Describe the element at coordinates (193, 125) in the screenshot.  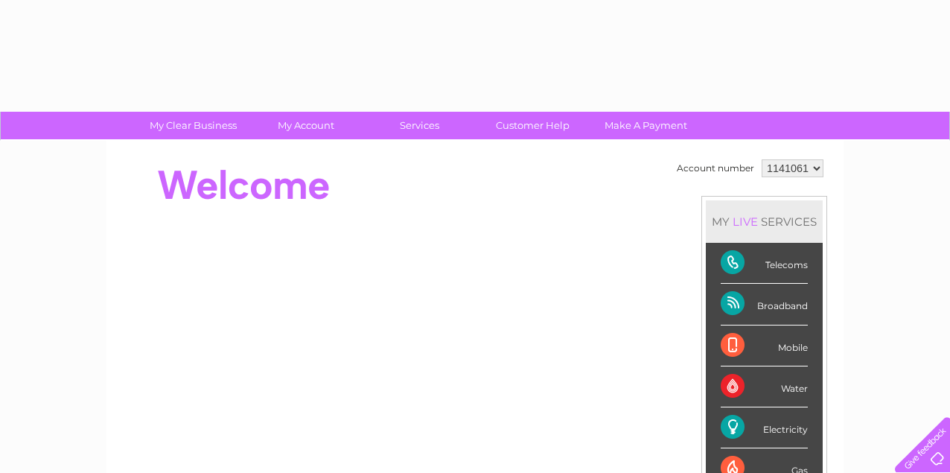
I see `a: My Clear Business` at that location.